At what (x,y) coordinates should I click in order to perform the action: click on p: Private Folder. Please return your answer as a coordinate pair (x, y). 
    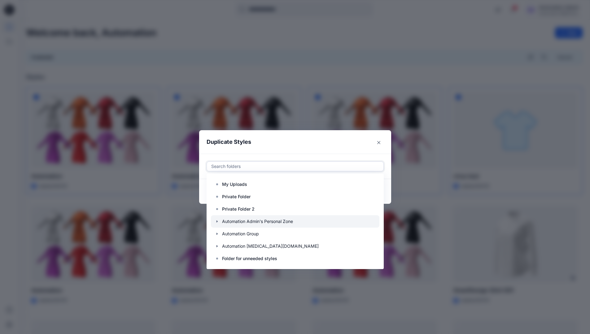
    Looking at the image, I should click on (236, 197).